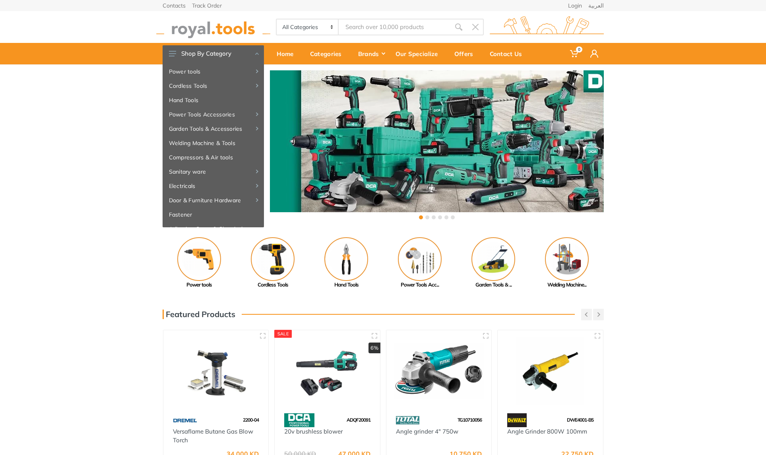 The height and width of the screenshot is (455, 766). Describe the element at coordinates (508, 54) in the screenshot. I see `div: Contact Us` at that location.